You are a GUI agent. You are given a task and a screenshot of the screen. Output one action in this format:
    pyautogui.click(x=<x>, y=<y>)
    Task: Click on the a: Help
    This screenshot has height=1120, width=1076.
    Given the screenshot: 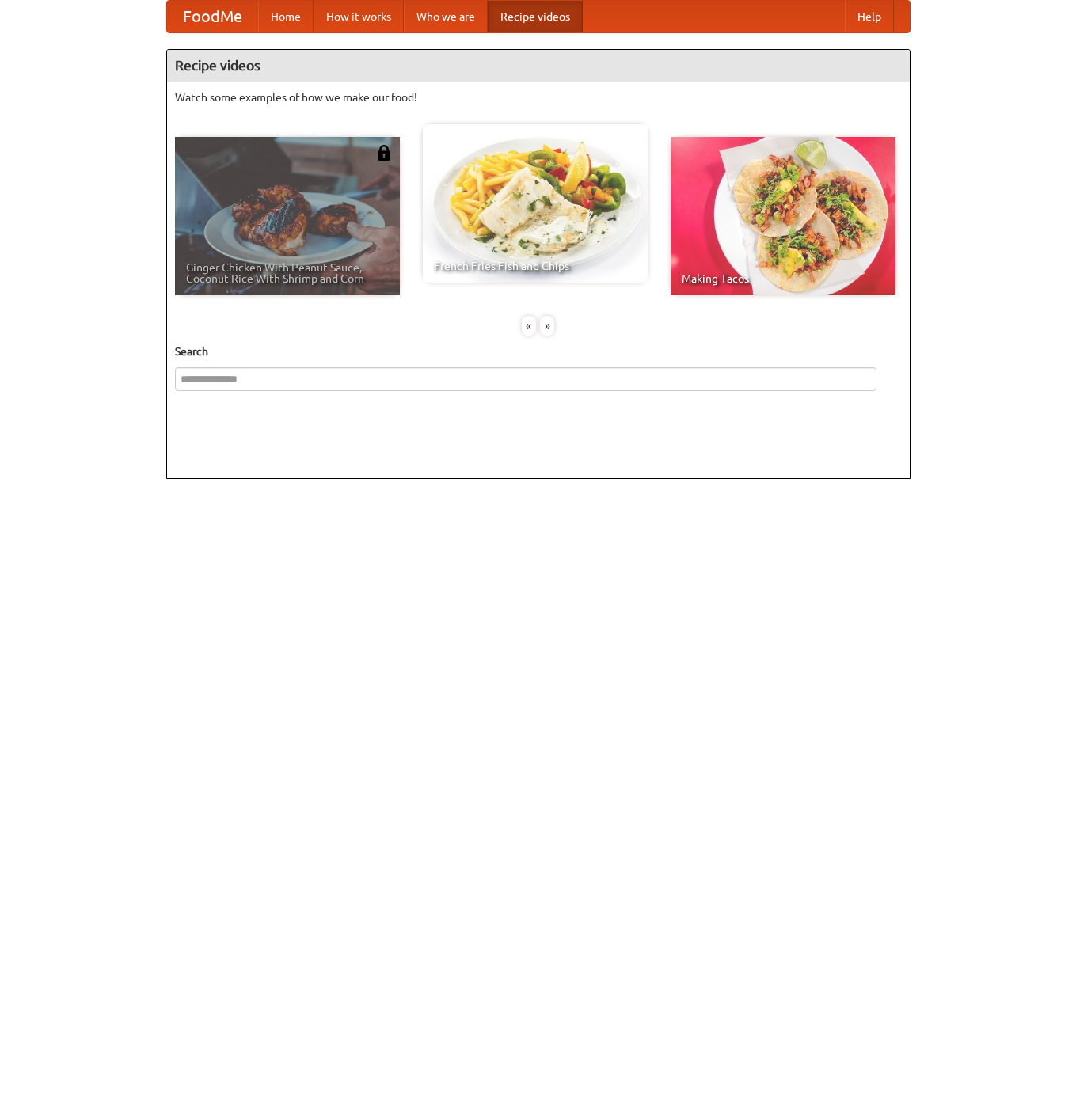 What is the action you would take?
    pyautogui.click(x=870, y=17)
    